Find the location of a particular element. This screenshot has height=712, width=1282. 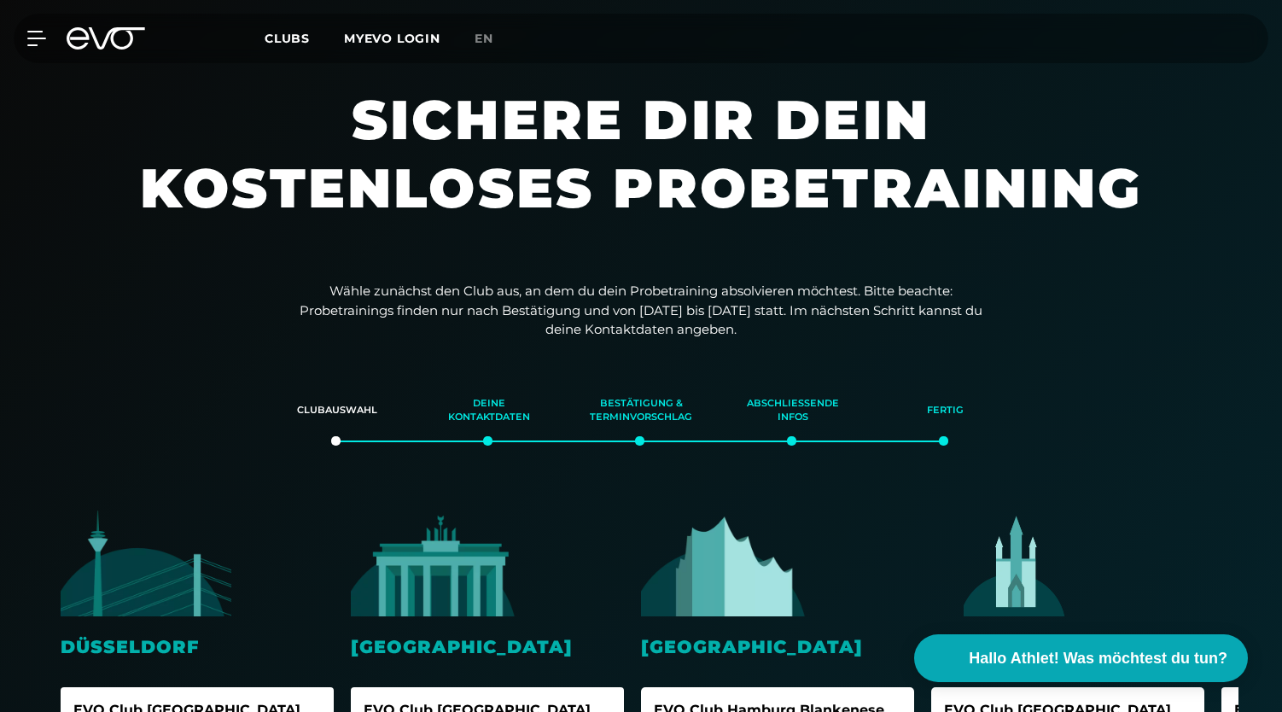

div: Düsseldorf is located at coordinates (197, 646).